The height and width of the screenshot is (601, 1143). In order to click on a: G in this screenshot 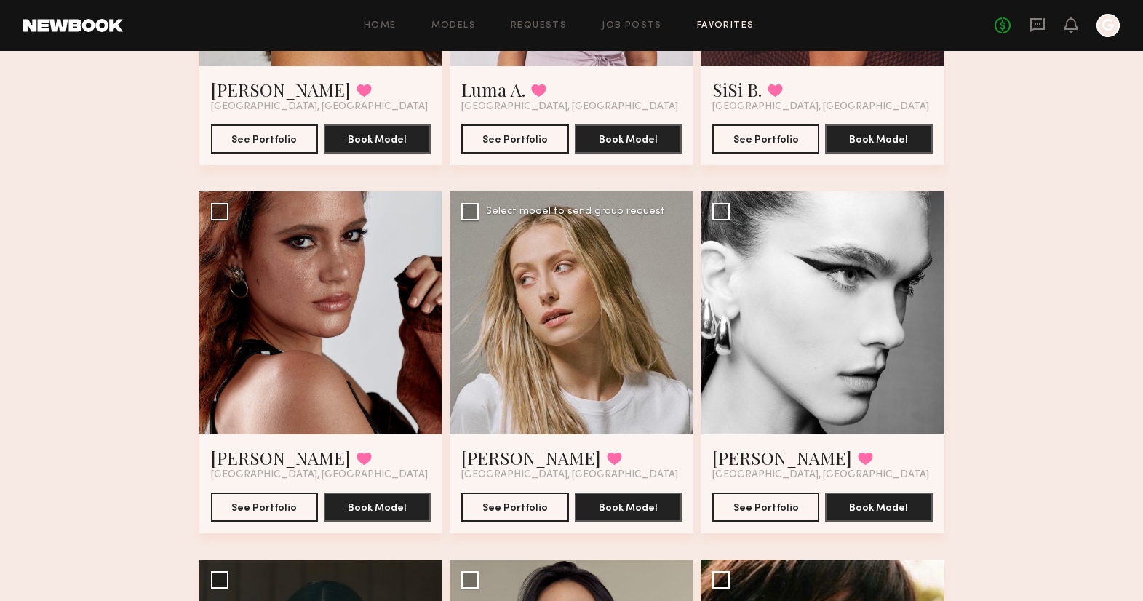, I will do `click(1108, 25)`.